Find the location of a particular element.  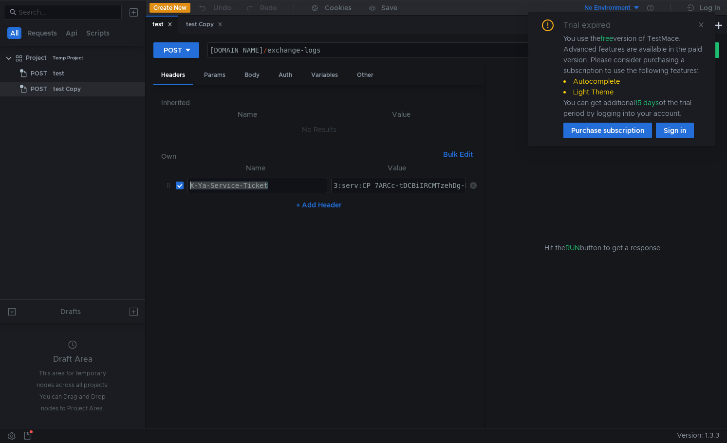

div: Params is located at coordinates (215, 75).